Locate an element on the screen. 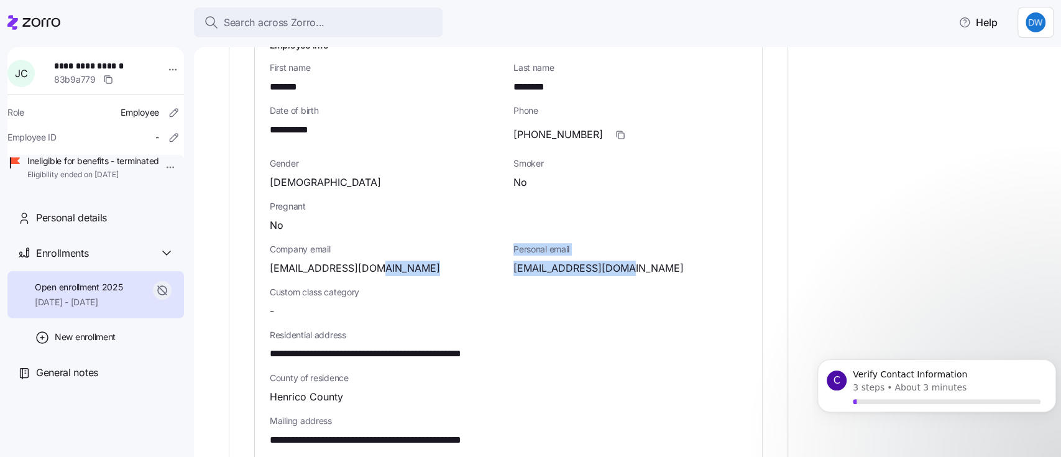  span: Search across Zorro... is located at coordinates (274, 22).